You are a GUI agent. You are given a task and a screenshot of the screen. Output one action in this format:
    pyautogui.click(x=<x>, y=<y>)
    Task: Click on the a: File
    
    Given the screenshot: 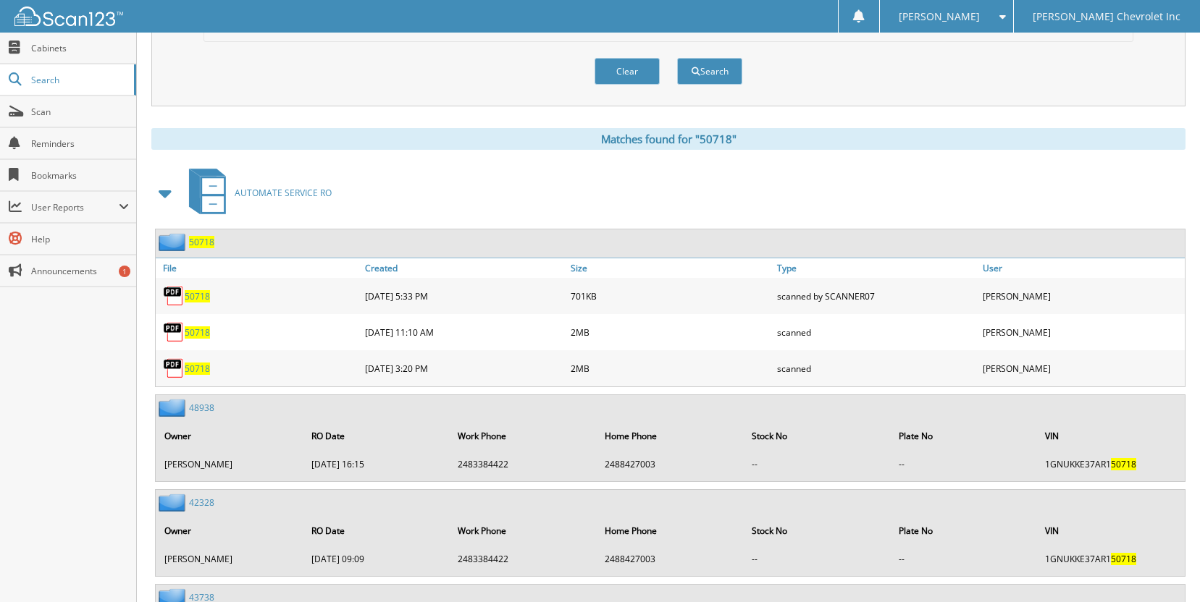 What is the action you would take?
    pyautogui.click(x=258, y=268)
    